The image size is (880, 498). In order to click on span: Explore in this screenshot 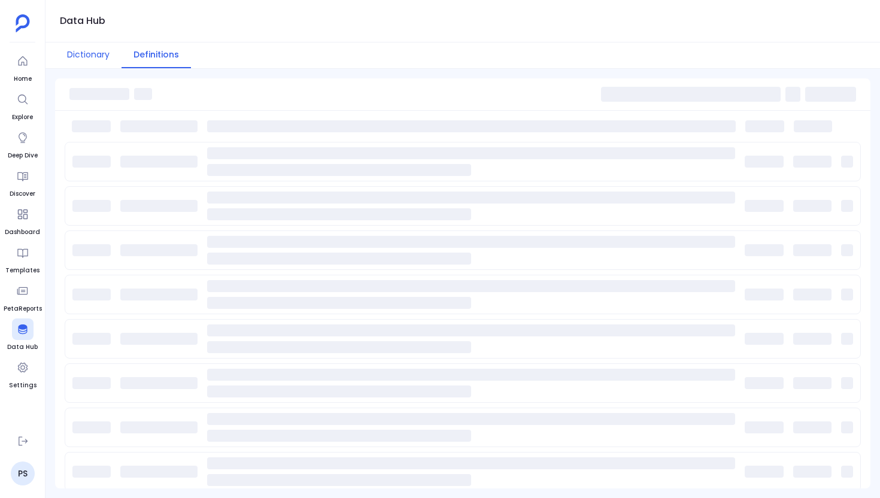, I will do `click(23, 117)`.